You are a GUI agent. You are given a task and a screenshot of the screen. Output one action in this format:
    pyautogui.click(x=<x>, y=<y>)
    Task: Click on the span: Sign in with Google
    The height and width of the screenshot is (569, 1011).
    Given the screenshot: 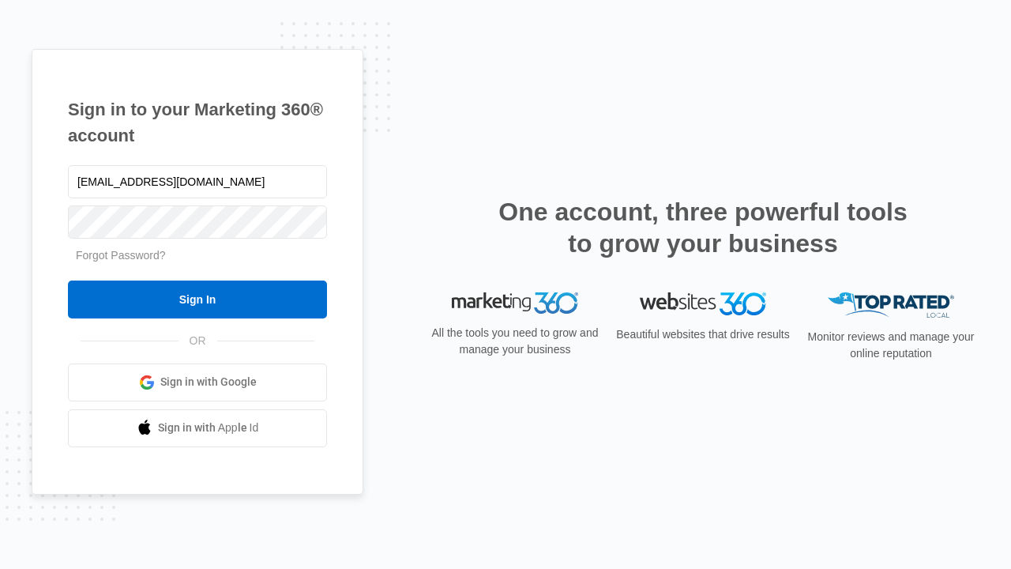 What is the action you would take?
    pyautogui.click(x=209, y=382)
    